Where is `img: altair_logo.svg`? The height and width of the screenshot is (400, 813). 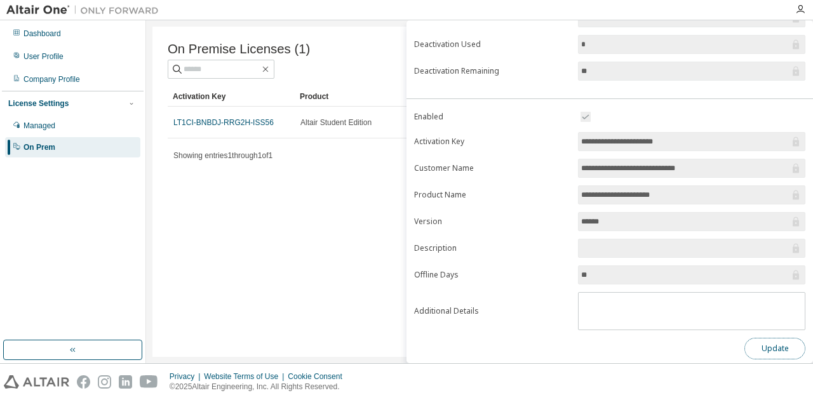
img: altair_logo.svg is located at coordinates (36, 382).